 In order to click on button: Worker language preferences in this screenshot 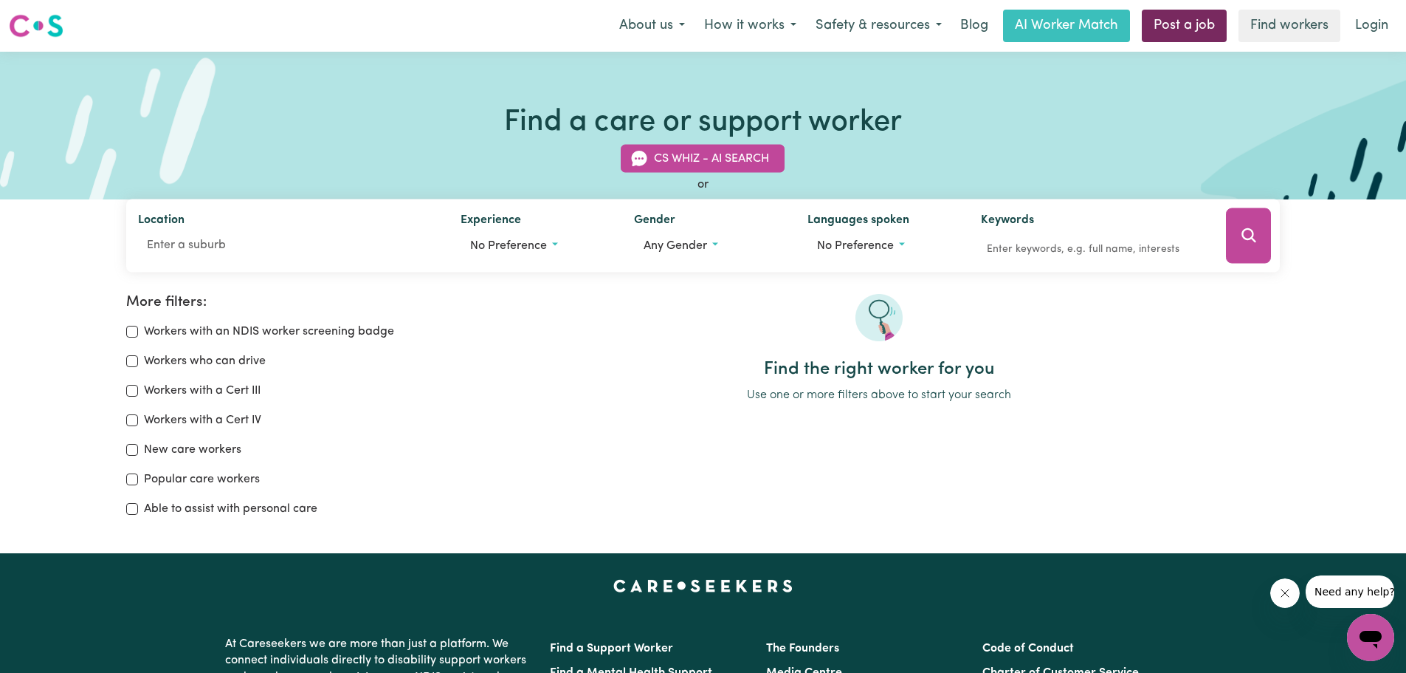, I will do `click(882, 246)`.